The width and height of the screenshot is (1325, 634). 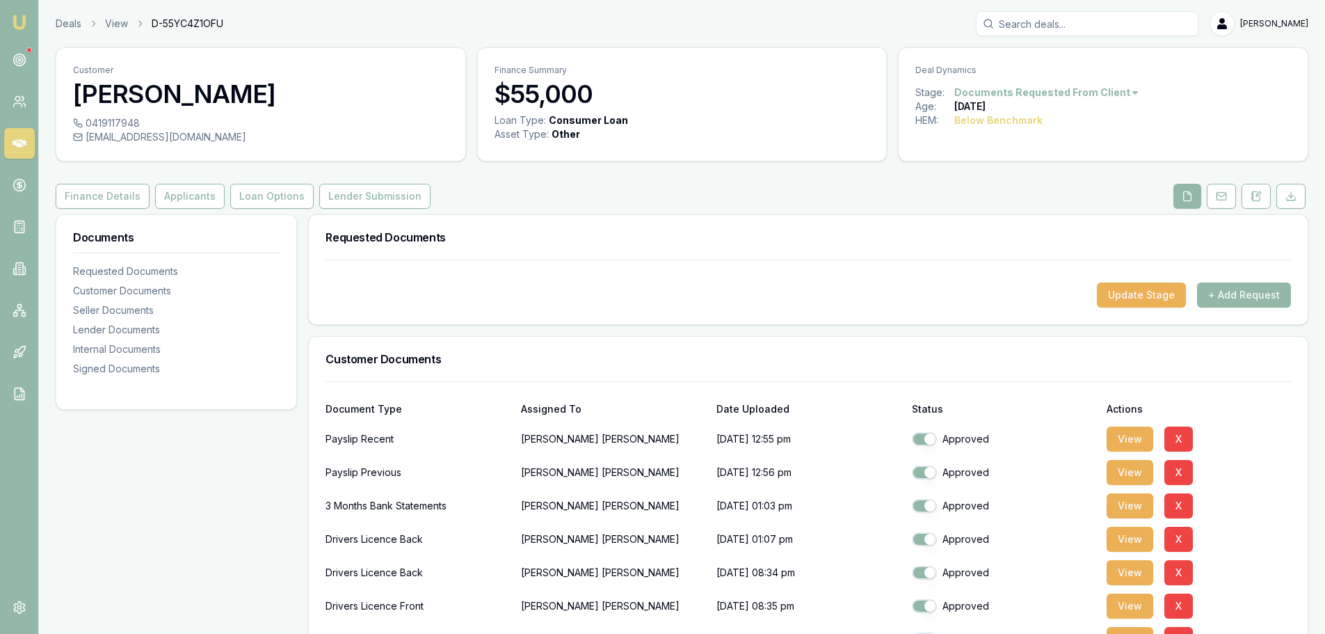 What do you see at coordinates (808, 359) in the screenshot?
I see `h3: Customer Documents` at bounding box center [808, 359].